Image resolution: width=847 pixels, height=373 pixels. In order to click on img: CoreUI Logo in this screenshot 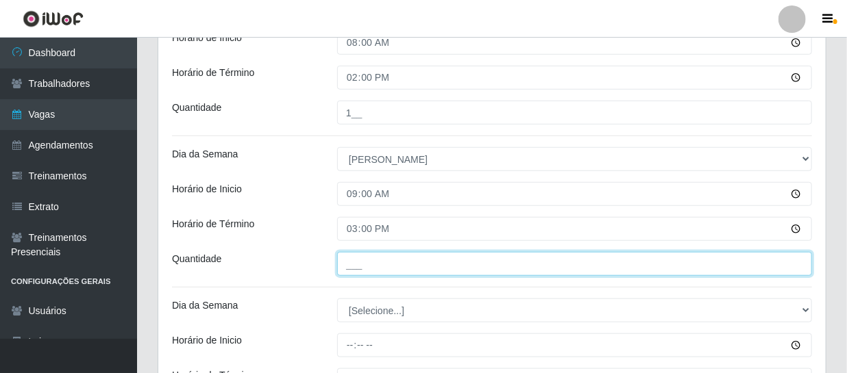, I will do `click(53, 18)`.